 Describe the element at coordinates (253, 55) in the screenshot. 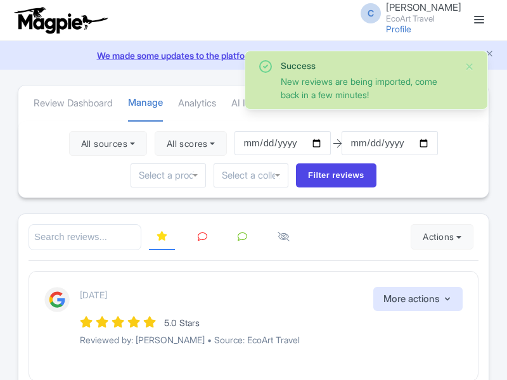

I see `a: We made some updates to the platform. Read more about the new layout` at that location.